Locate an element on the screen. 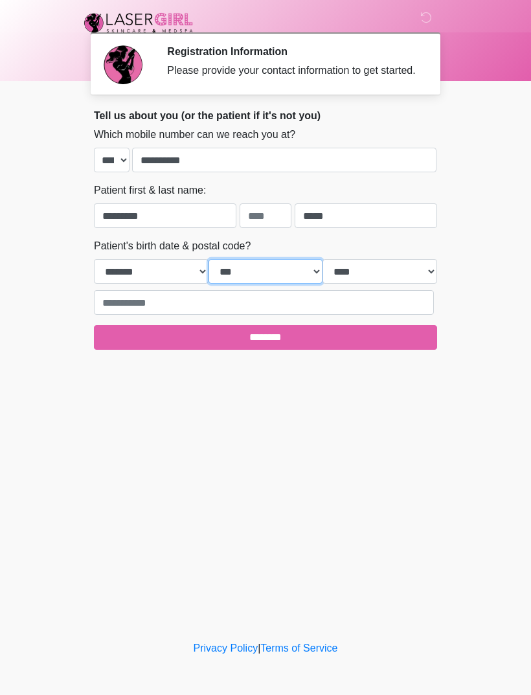  a: Privacy Policy is located at coordinates (226, 648).